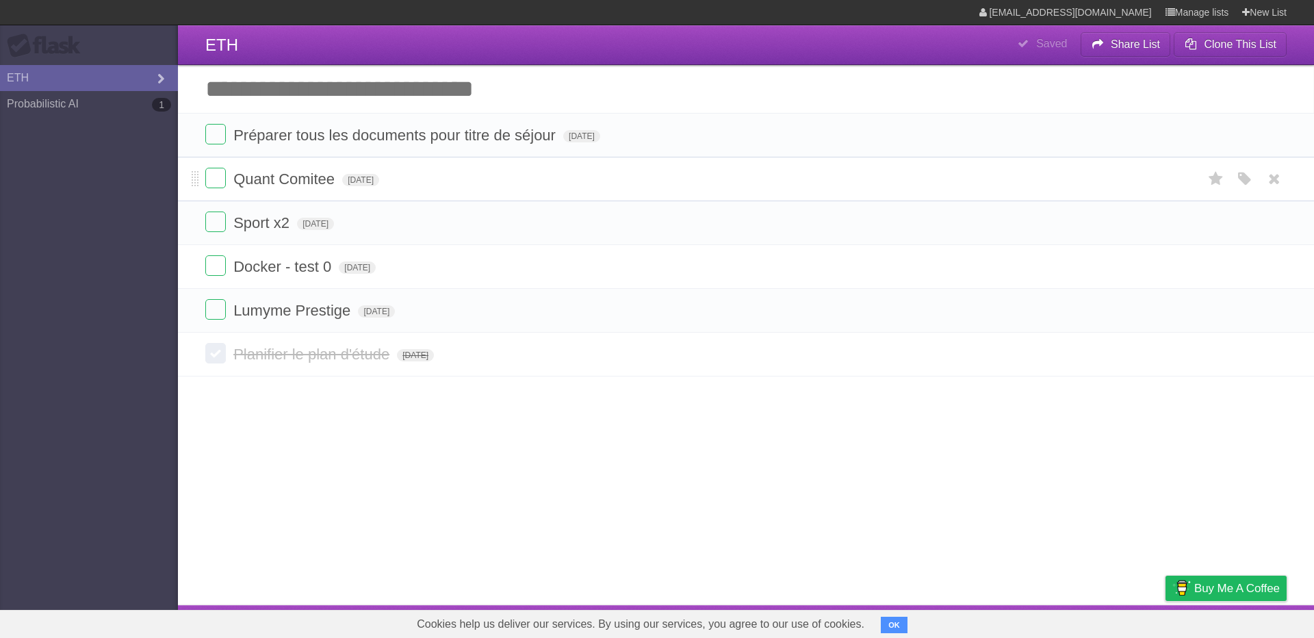 The width and height of the screenshot is (1314, 638). I want to click on button: Clone This List, so click(1230, 44).